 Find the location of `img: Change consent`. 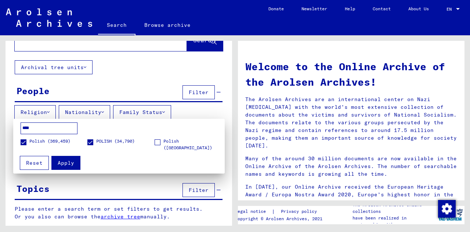

img: Change consent is located at coordinates (447, 209).